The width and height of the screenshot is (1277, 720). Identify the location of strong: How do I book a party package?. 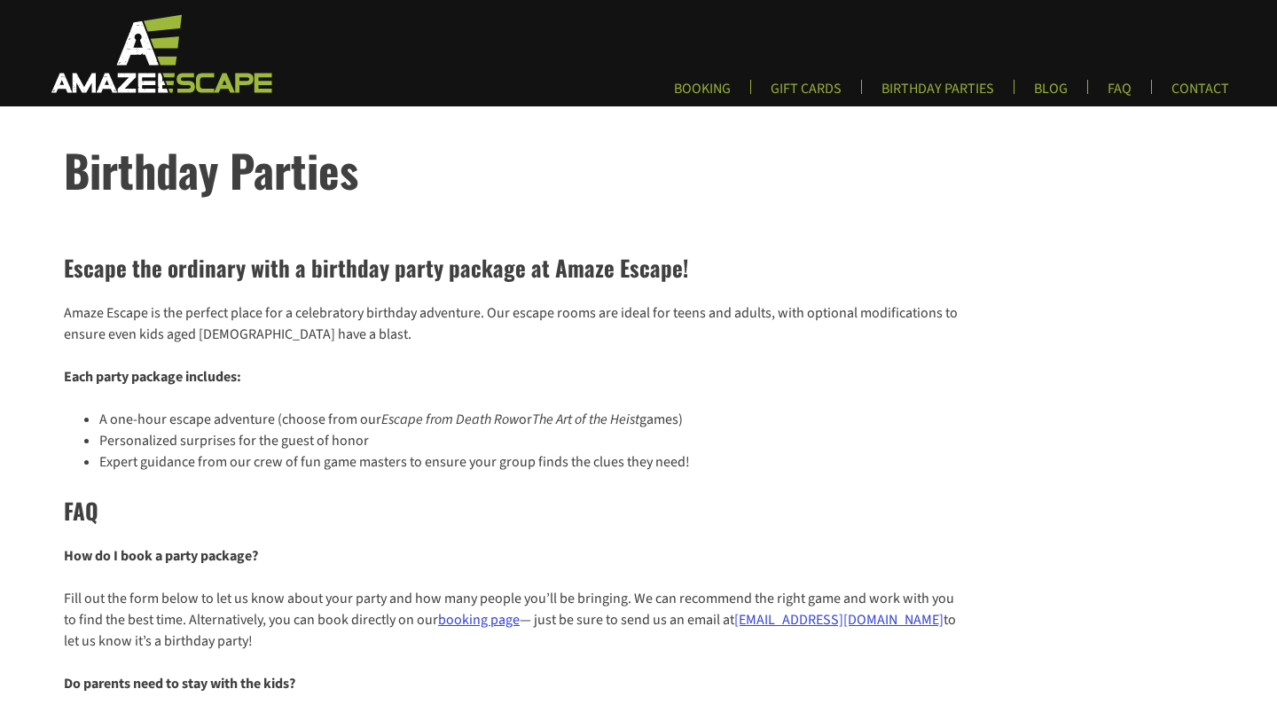
(160, 556).